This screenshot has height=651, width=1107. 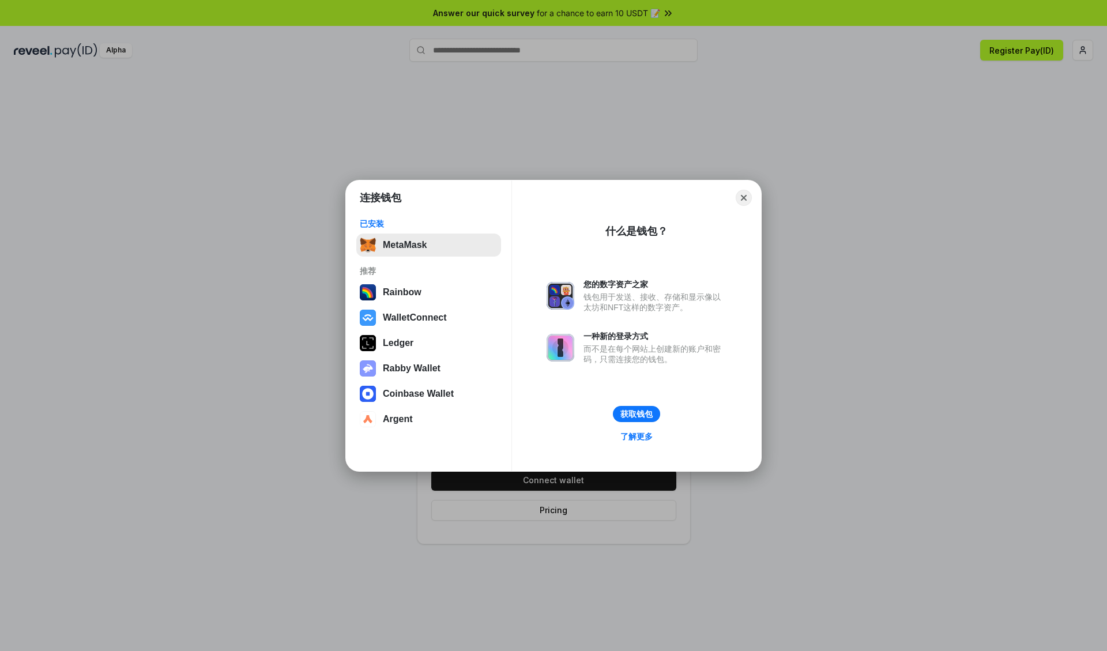 What do you see at coordinates (368, 292) in the screenshot?
I see `img: svg+xml,%3Csvg%20width%3D%22120%22%20height%3D%22120%22%20viewBox%3D%220%200%20120%20120%22%20fil...` at bounding box center [368, 292].